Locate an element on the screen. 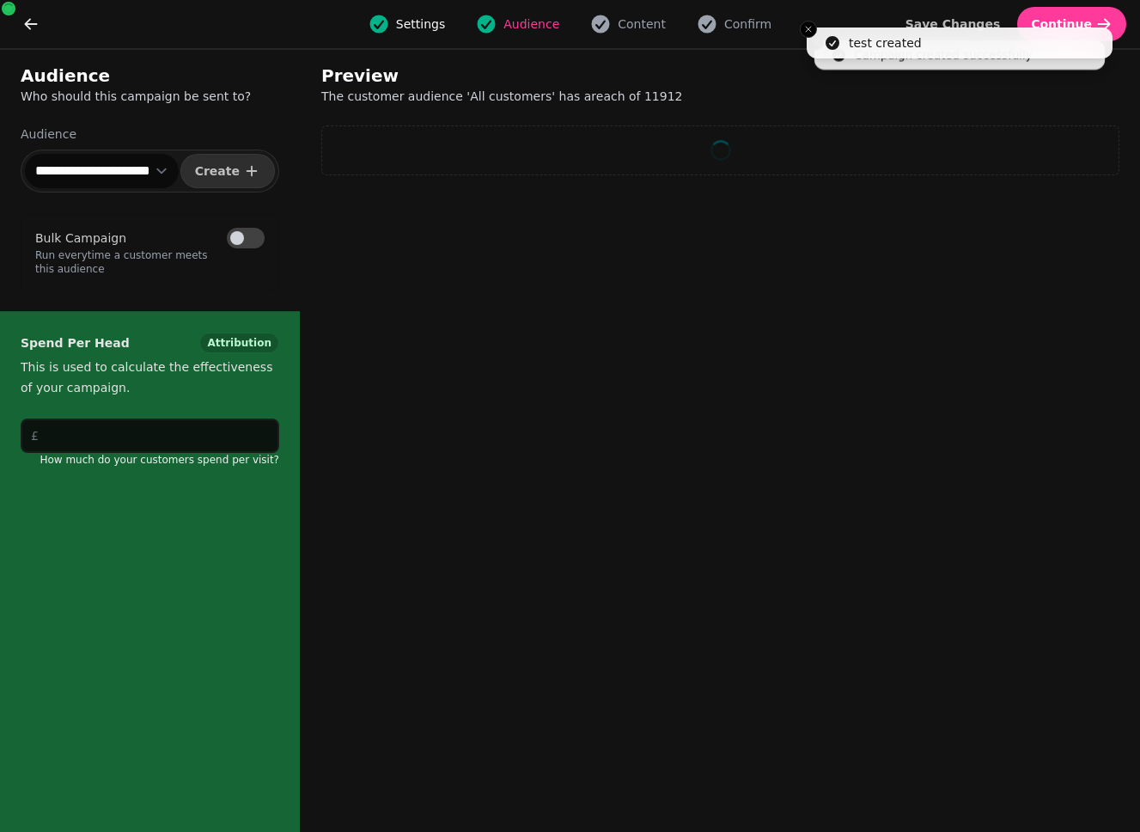  button: go back is located at coordinates (31, 24).